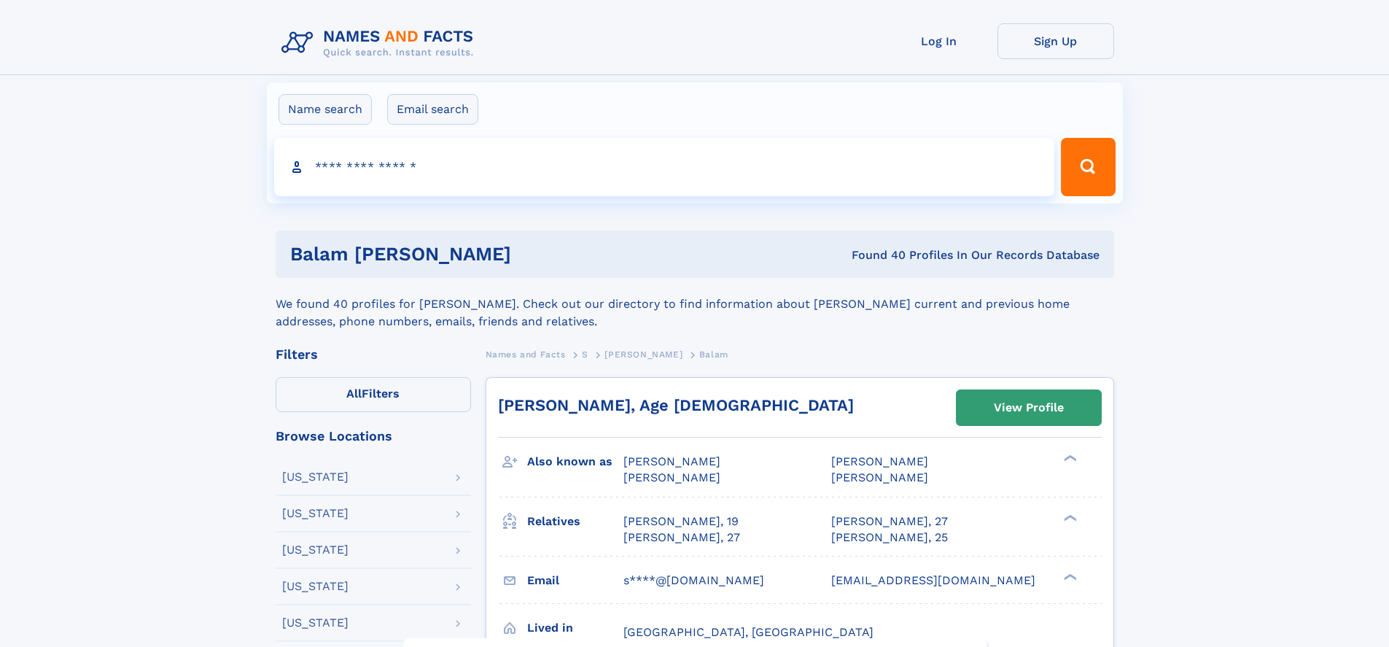 Image resolution: width=1389 pixels, height=647 pixels. What do you see at coordinates (1088, 167) in the screenshot?
I see `button: Search Button` at bounding box center [1088, 167].